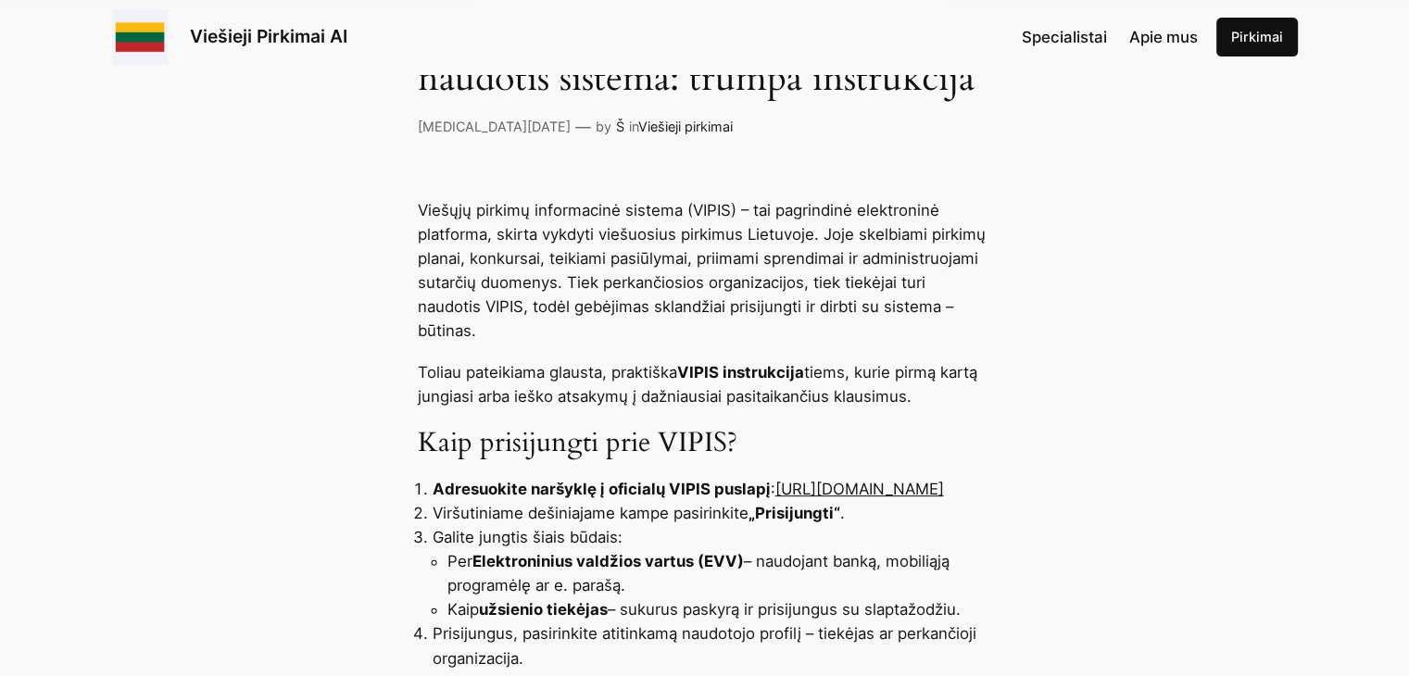  What do you see at coordinates (705, 384) in the screenshot?
I see `p: Toliau pateikiama glausta, praktiška tiems, kurie pirmą kartą jungiasi arba ieško atsakymų į dažn...` at bounding box center [705, 384].